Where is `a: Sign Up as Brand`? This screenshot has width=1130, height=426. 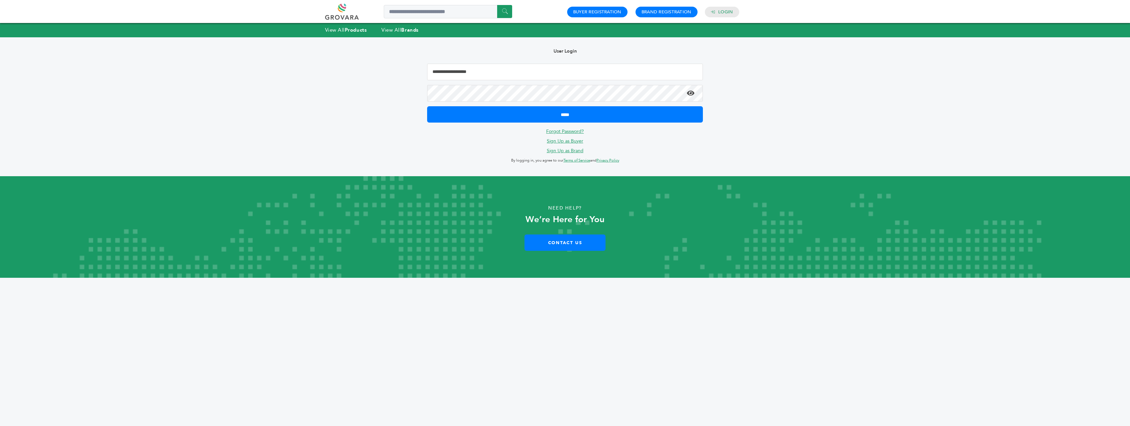 a: Sign Up as Brand is located at coordinates (565, 151).